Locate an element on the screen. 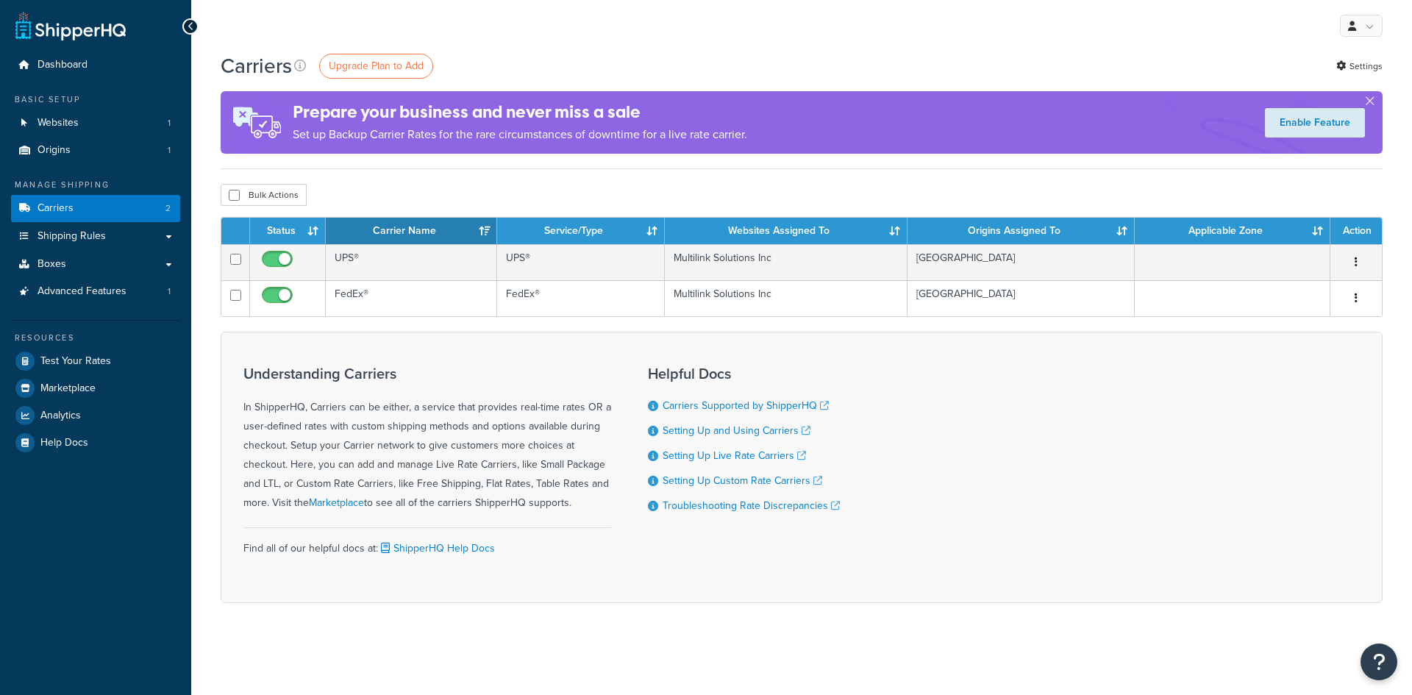 The image size is (1412, 695). button: Open Resource Center is located at coordinates (1379, 662).